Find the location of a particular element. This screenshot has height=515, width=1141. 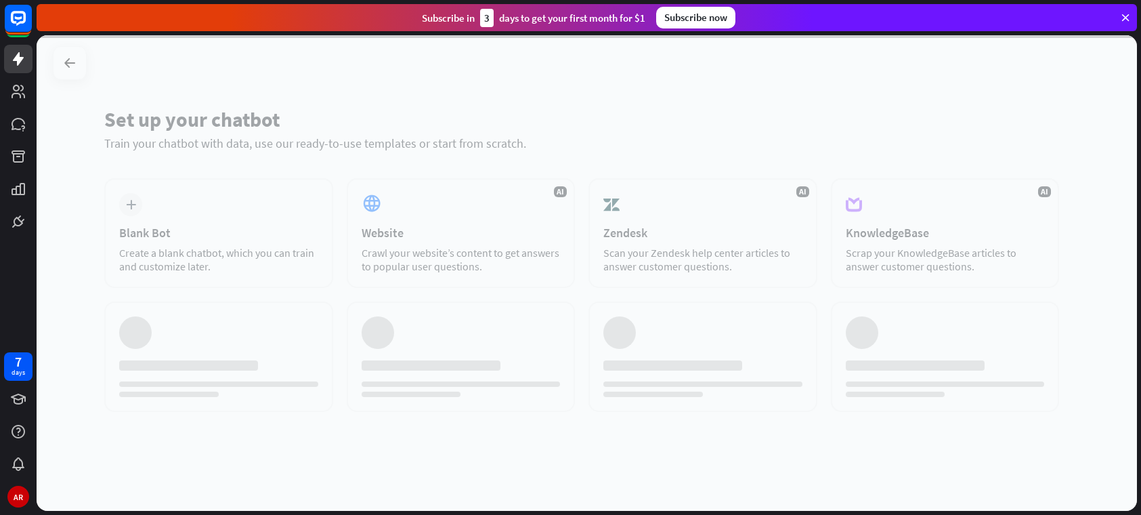

div: Subscribe in days to get your first month for $1 is located at coordinates (534, 18).